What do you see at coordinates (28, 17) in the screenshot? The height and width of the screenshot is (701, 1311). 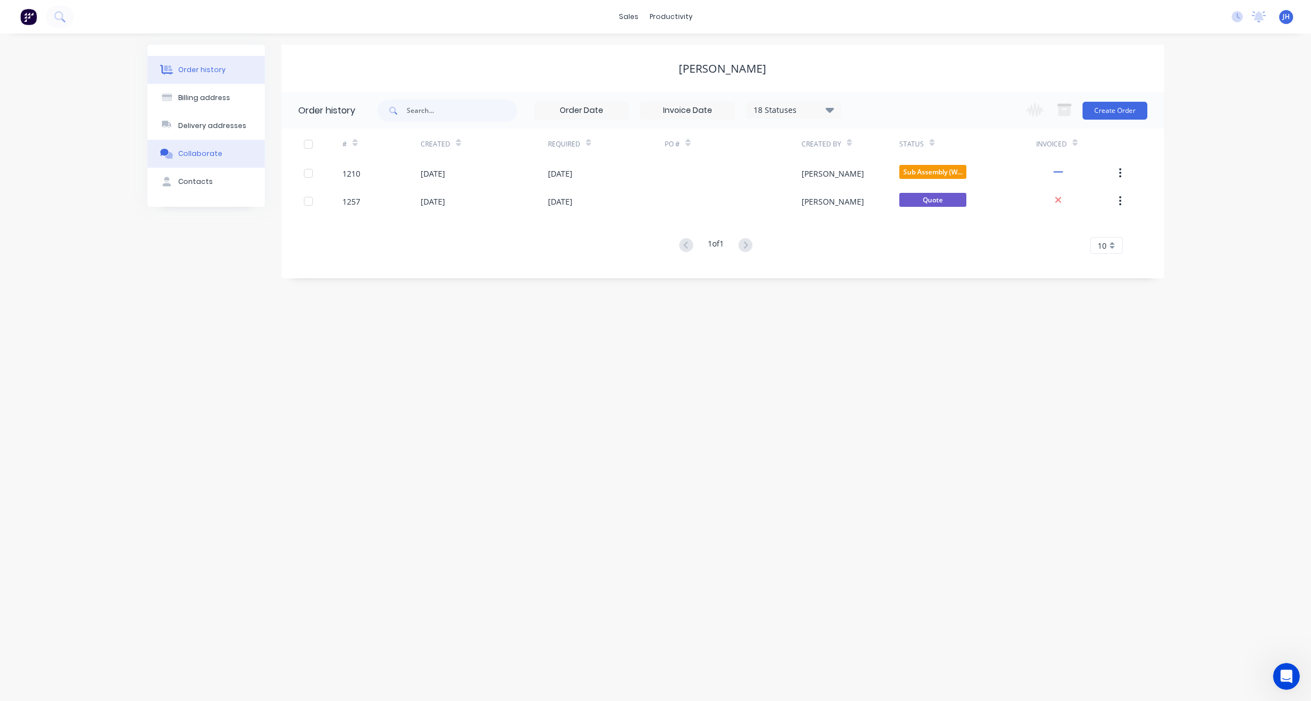 I see `img: Factory` at bounding box center [28, 17].